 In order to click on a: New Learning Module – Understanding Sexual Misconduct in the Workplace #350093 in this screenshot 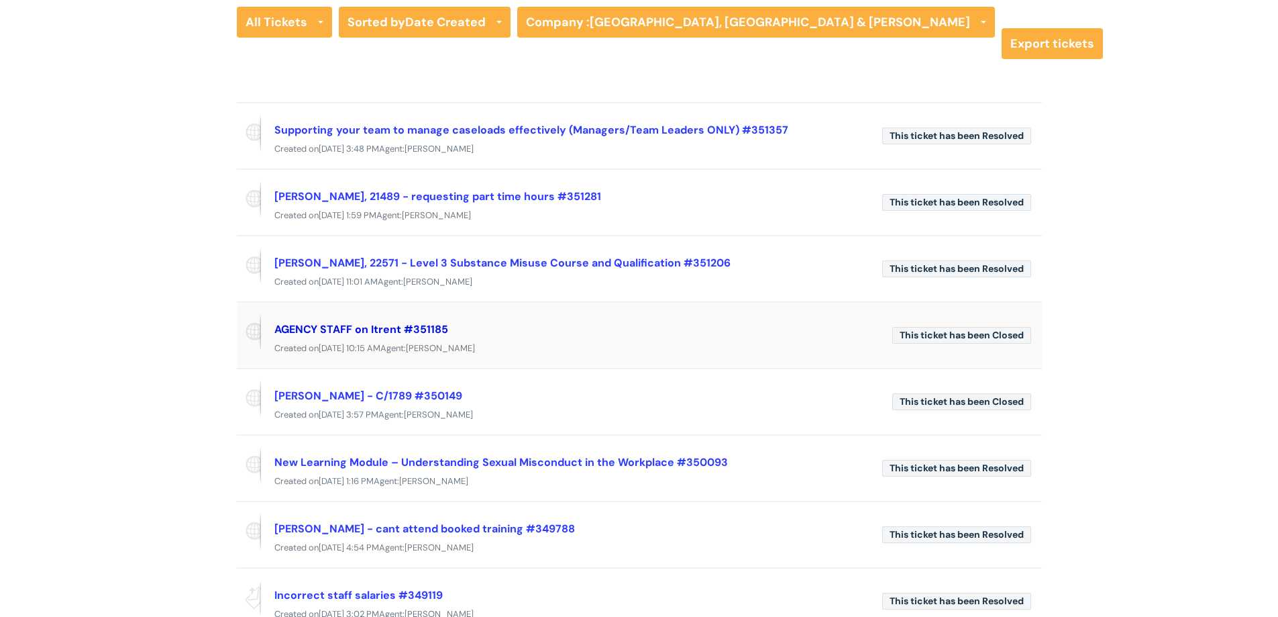, I will do `click(501, 462)`.